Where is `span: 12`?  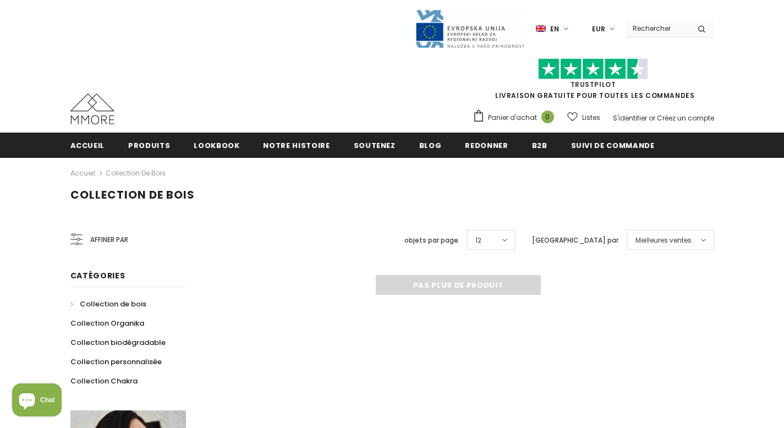 span: 12 is located at coordinates (478, 241).